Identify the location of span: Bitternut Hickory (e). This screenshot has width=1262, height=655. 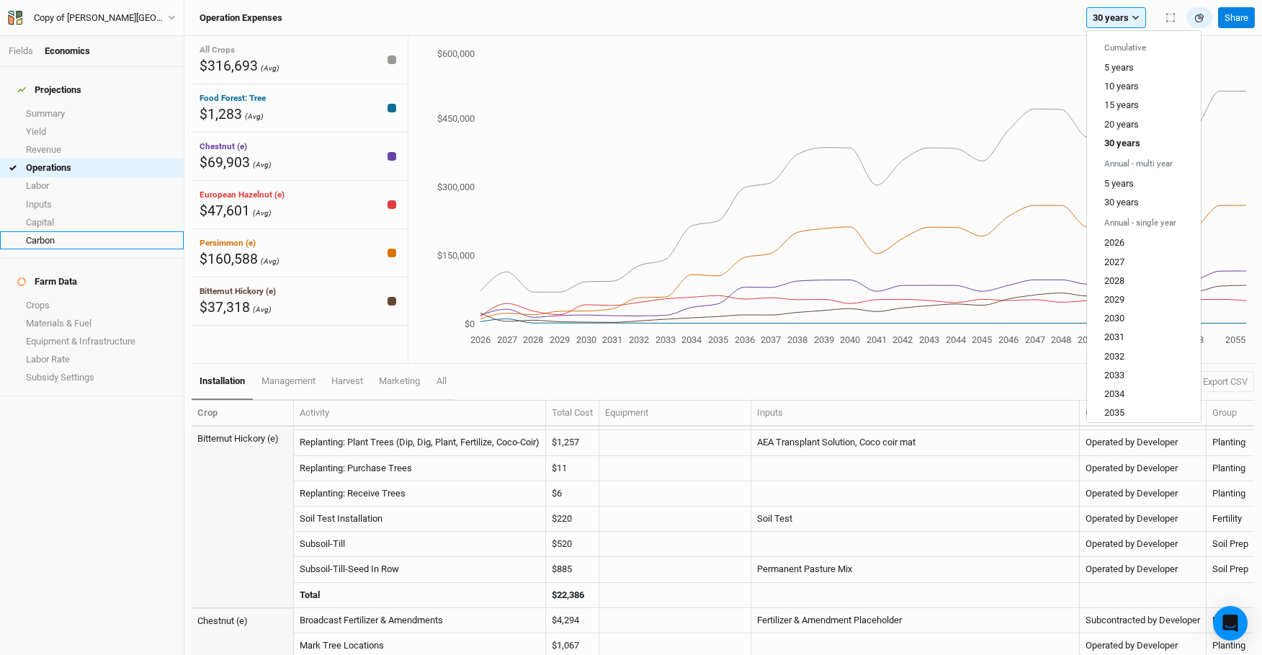
(238, 291).